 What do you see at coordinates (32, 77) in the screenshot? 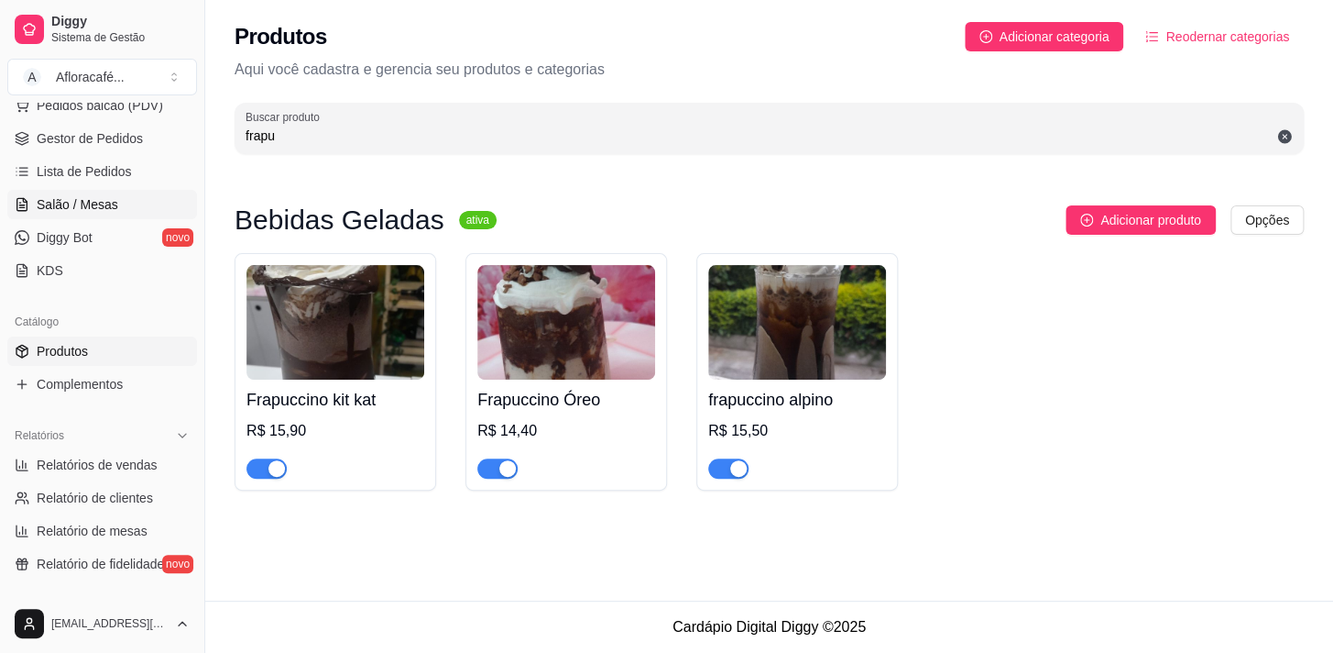
I see `span: A` at bounding box center [32, 77].